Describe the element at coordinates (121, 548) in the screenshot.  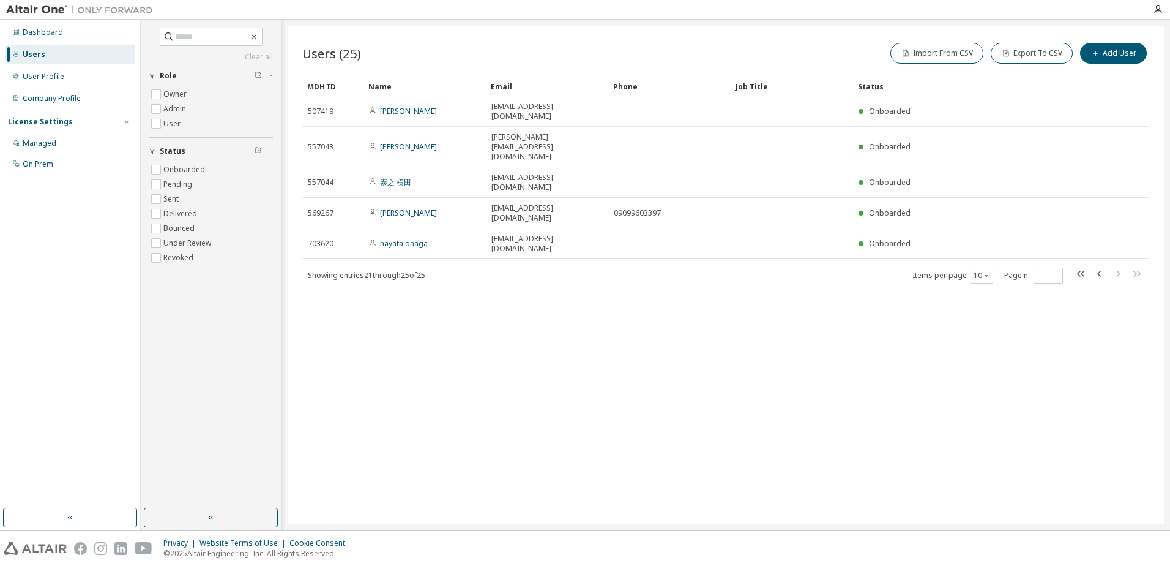
I see `img: linkedin.svg` at that location.